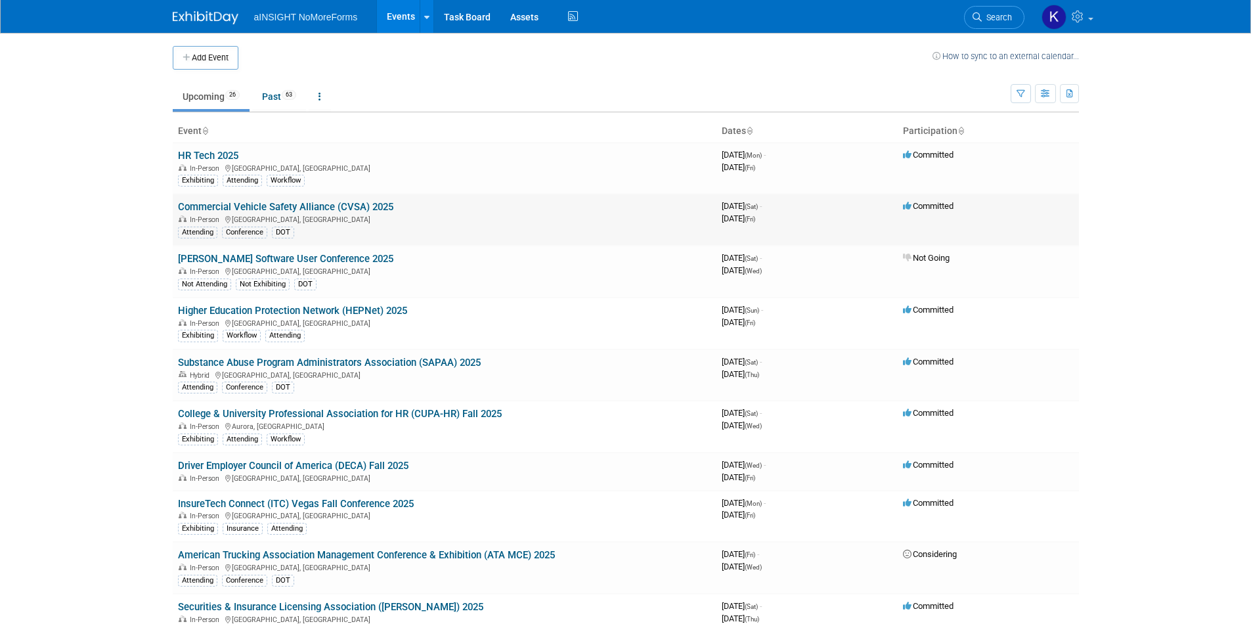 Image resolution: width=1251 pixels, height=626 pixels. Describe the element at coordinates (807, 131) in the screenshot. I see `th: Dates` at that location.